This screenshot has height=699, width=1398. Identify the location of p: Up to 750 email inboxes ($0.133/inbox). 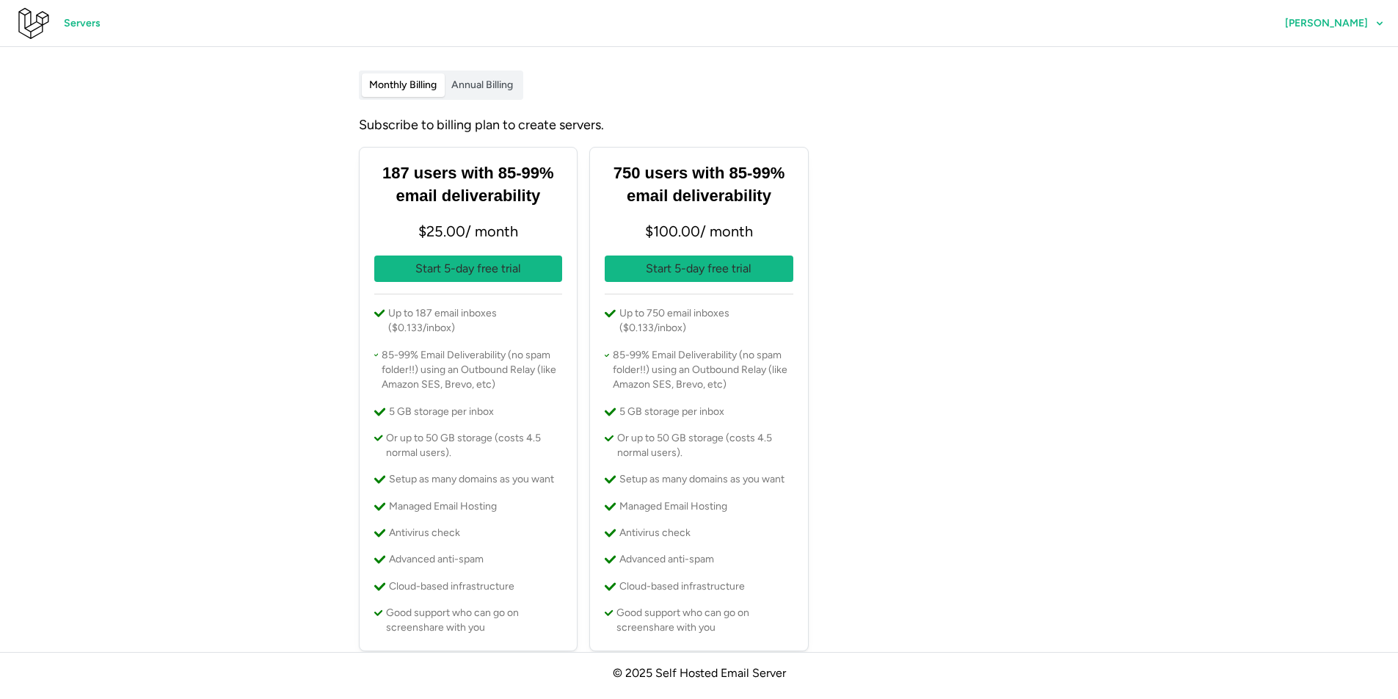
(706, 321).